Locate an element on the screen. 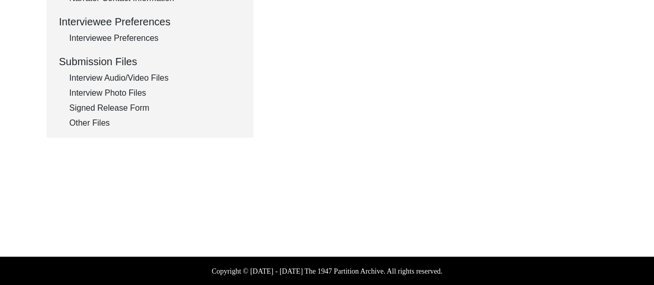 Image resolution: width=654 pixels, height=285 pixels. div: Other Files is located at coordinates (155, 123).